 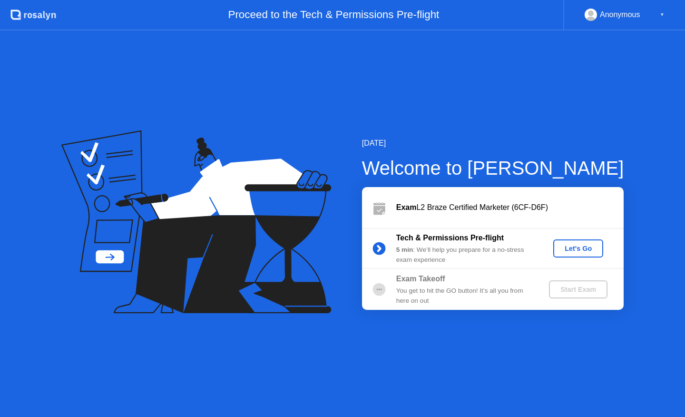 What do you see at coordinates (578, 289) in the screenshot?
I see `div: Start Exam` at bounding box center [578, 289].